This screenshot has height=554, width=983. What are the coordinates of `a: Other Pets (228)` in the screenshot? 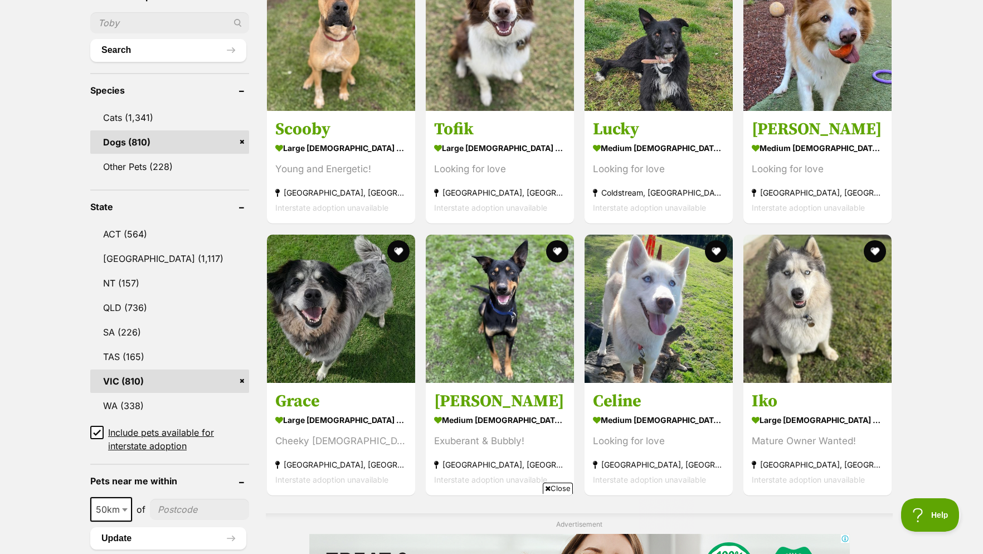 It's located at (169, 167).